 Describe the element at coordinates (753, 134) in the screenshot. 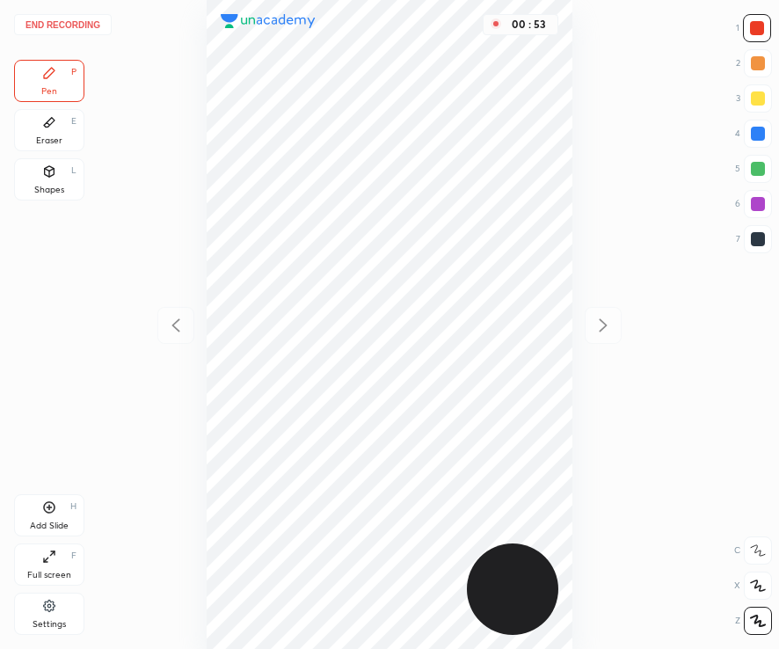

I see `div: 4` at that location.